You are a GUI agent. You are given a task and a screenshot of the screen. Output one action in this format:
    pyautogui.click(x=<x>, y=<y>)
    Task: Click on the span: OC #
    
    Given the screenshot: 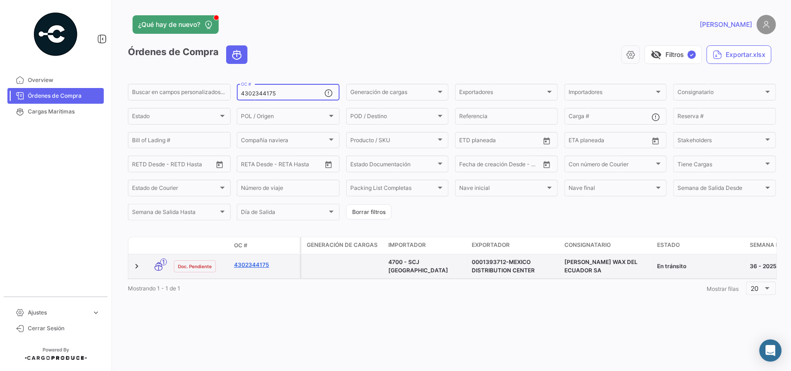 What is the action you would take?
    pyautogui.click(x=240, y=245)
    